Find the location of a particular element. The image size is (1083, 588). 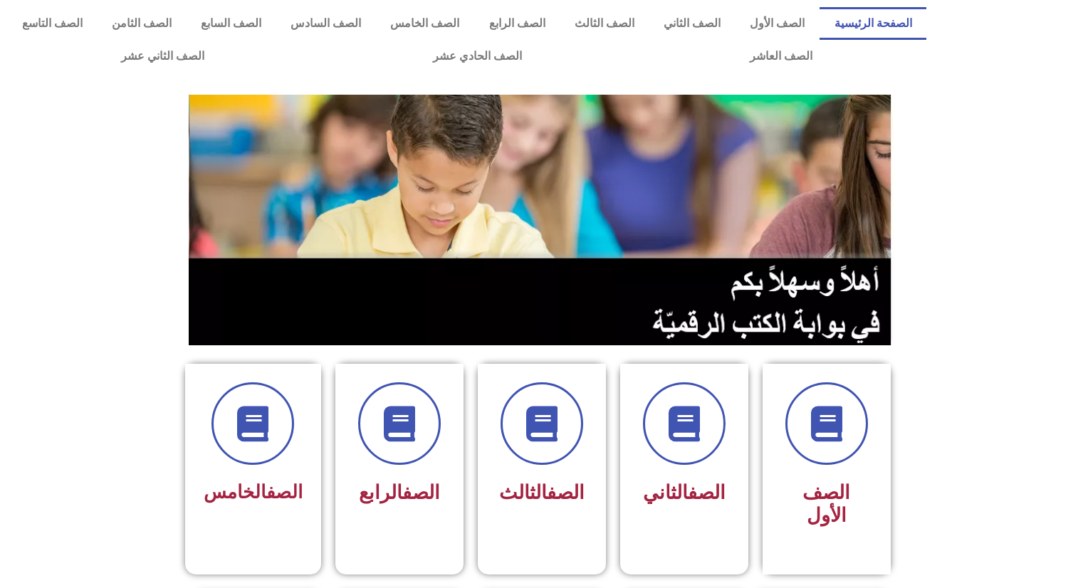

a: الصف السادس is located at coordinates (326, 23).